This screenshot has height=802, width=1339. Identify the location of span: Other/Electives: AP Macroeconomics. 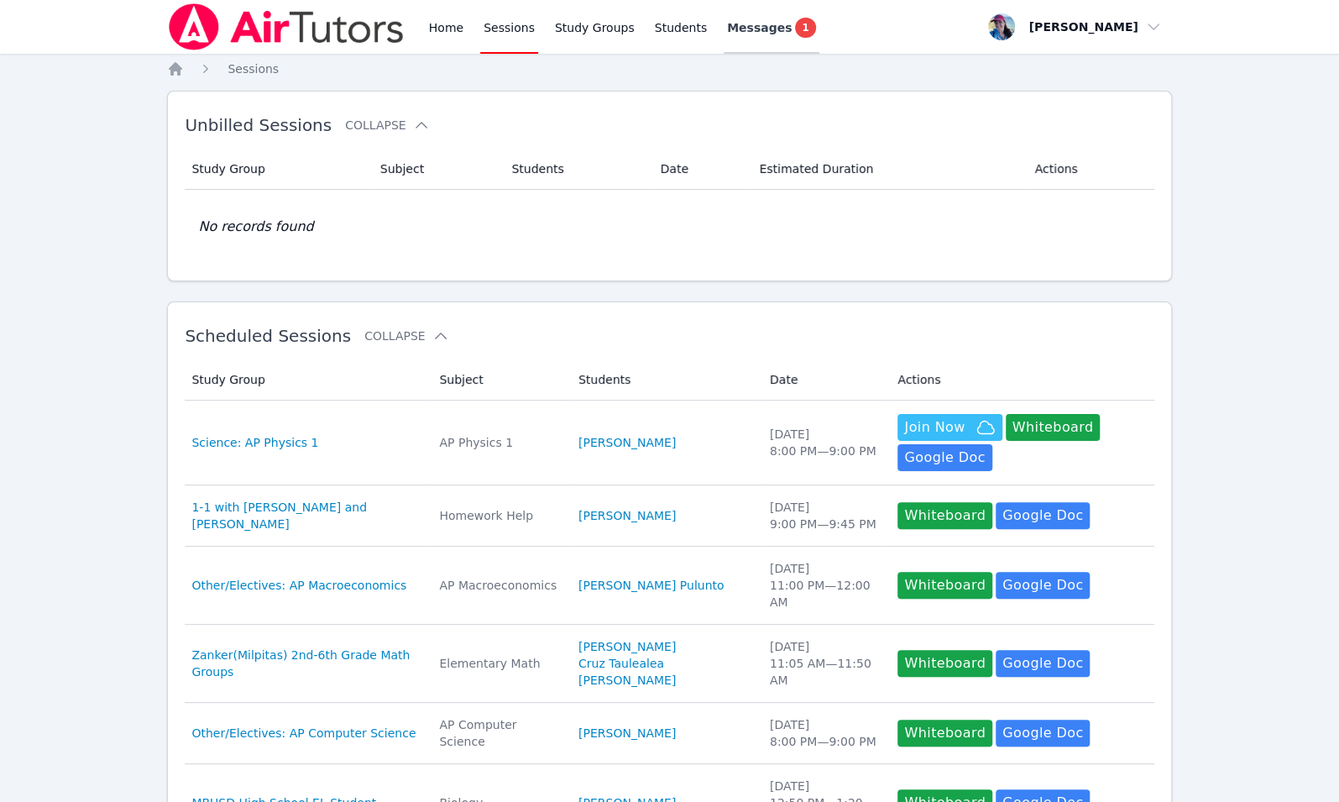
(299, 585).